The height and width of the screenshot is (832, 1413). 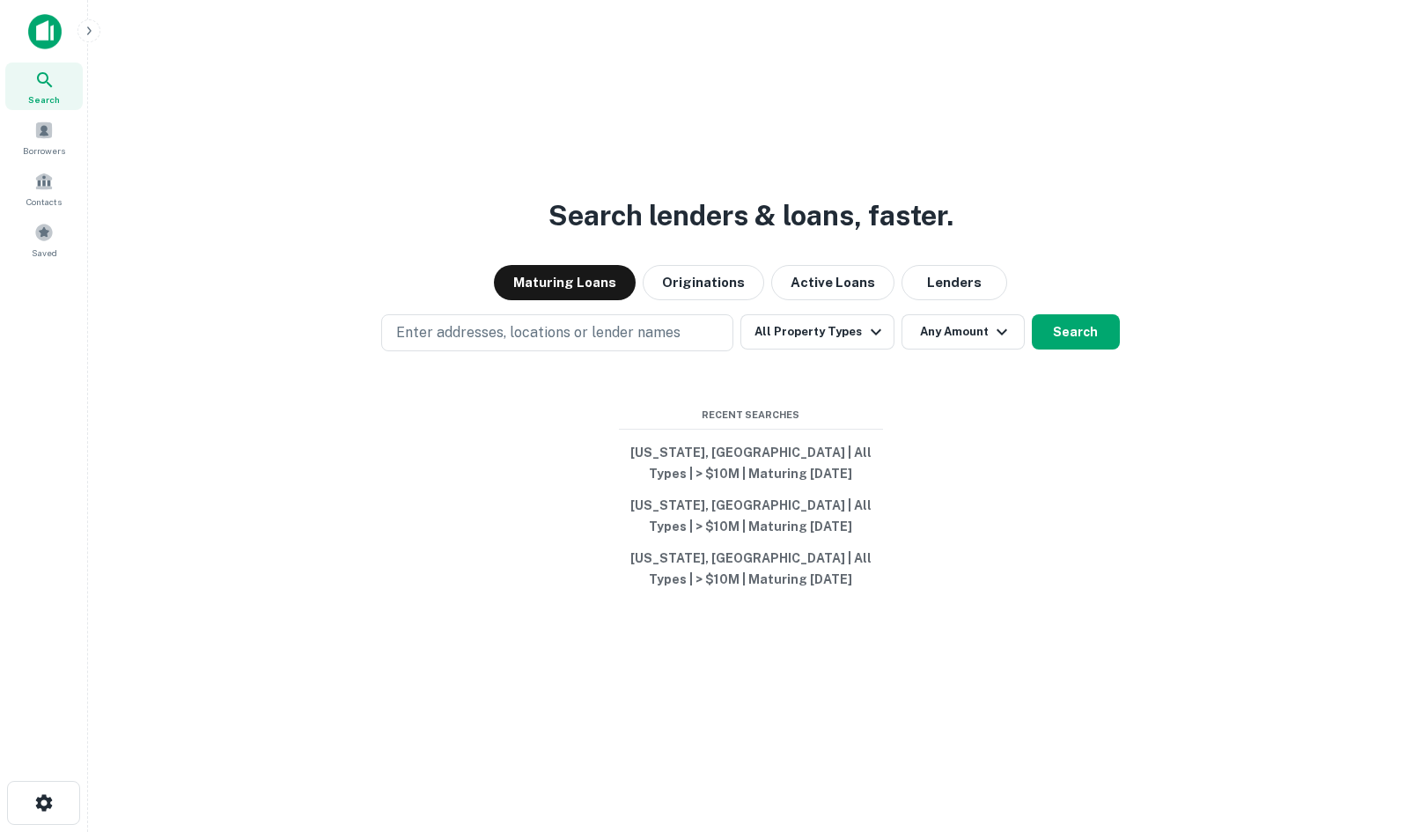 I want to click on button: Lenders, so click(x=954, y=283).